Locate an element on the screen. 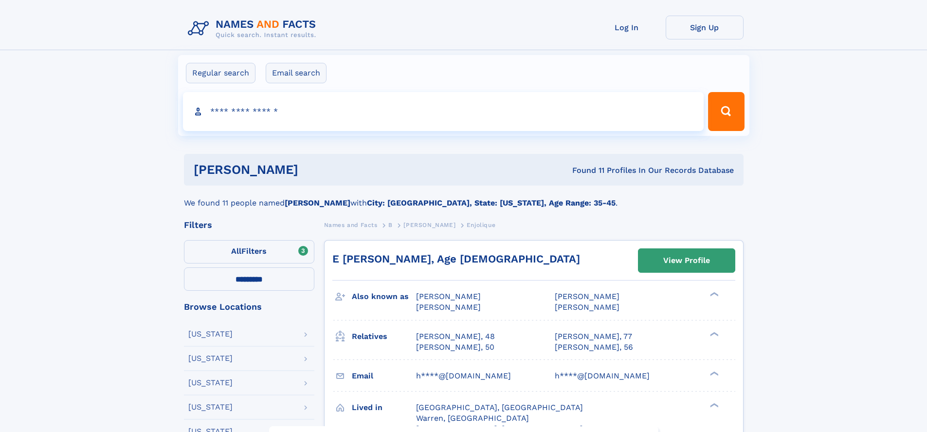 The image size is (927, 432). a: Log In is located at coordinates (627, 27).